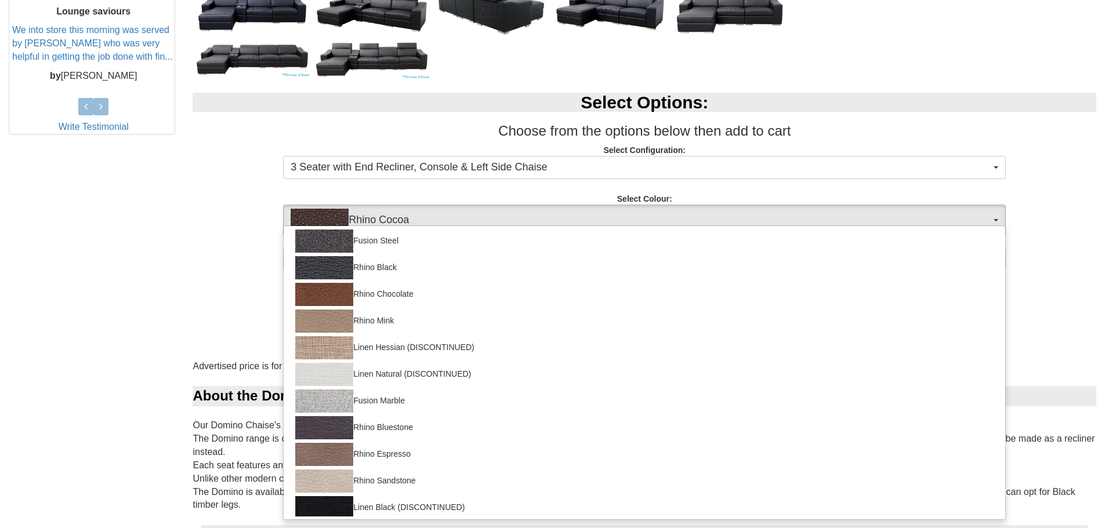  I want to click on img: Fusion Marble, so click(324, 401).